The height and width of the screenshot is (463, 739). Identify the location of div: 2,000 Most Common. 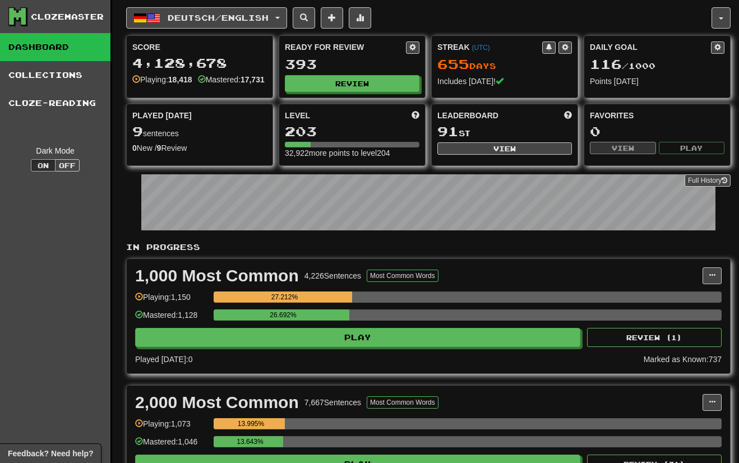
(217, 403).